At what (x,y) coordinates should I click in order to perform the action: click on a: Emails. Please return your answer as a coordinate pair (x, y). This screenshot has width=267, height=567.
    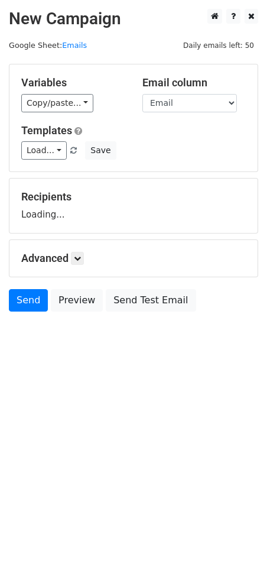
    Looking at the image, I should click on (74, 45).